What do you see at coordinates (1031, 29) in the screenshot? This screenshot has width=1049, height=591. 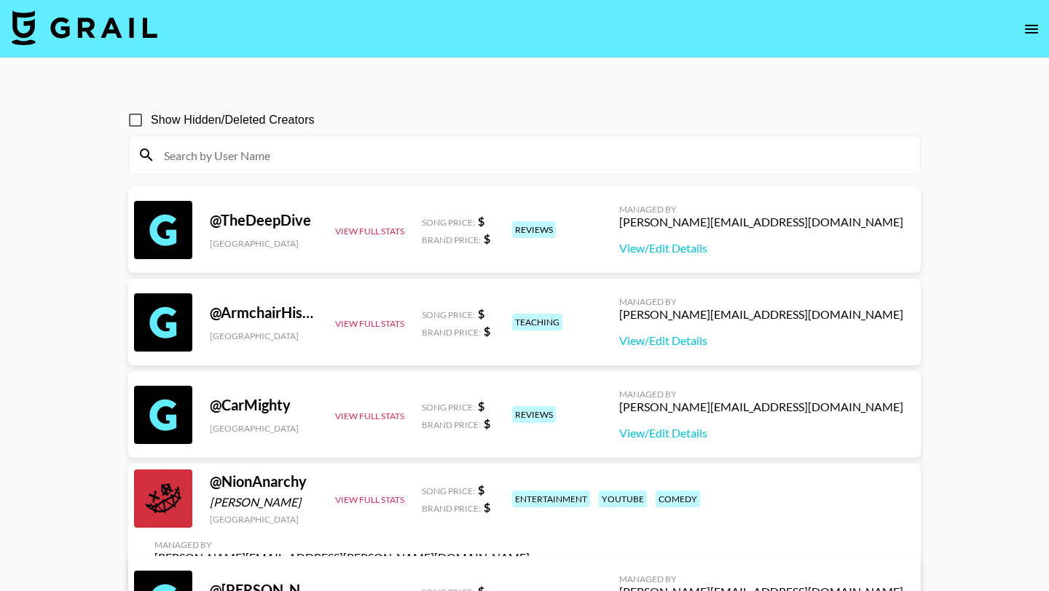 I see `button: open drawer` at bounding box center [1031, 29].